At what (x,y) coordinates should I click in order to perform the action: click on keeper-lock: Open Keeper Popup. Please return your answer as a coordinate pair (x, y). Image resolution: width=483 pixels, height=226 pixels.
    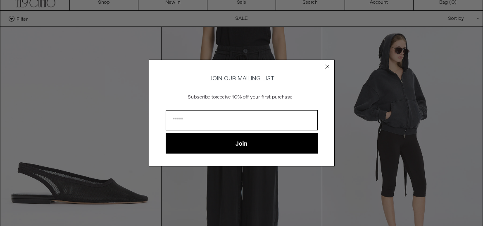
    Looking at the image, I should click on (312, 120).